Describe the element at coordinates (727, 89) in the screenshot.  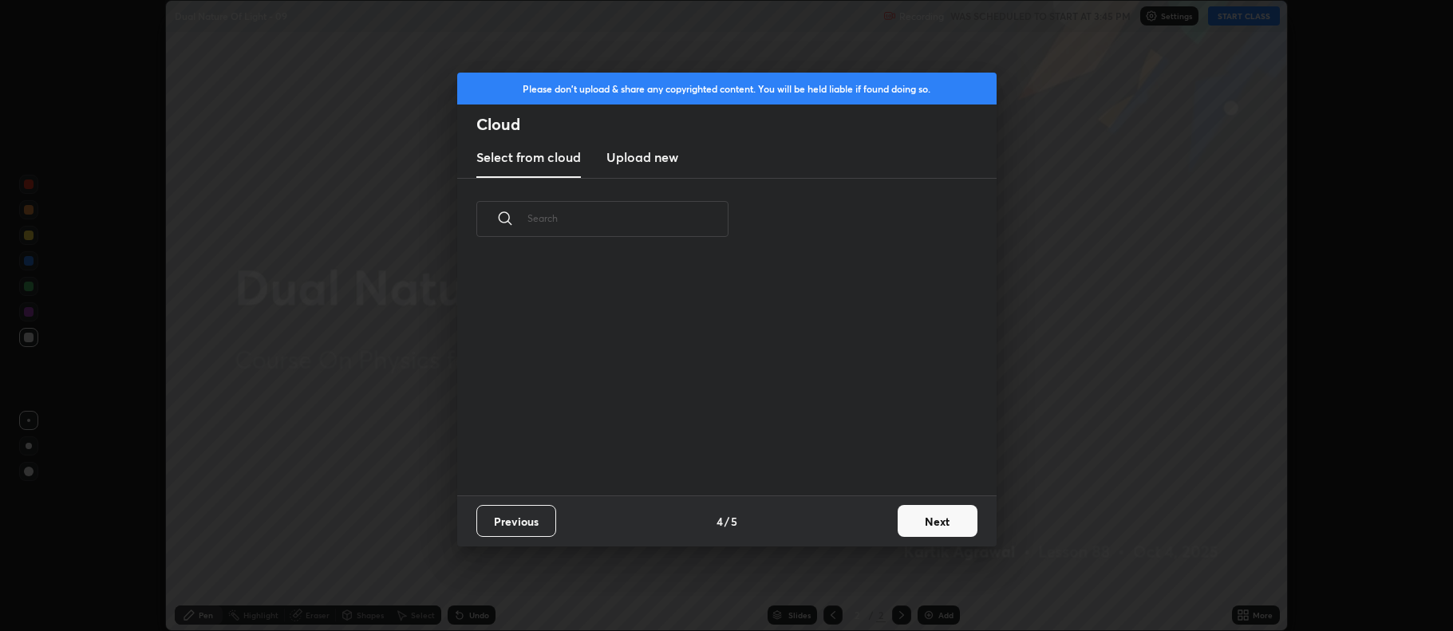
I see `div: Please don't upload & share any copyrighted content. You will be held liable if found doing so.` at that location.